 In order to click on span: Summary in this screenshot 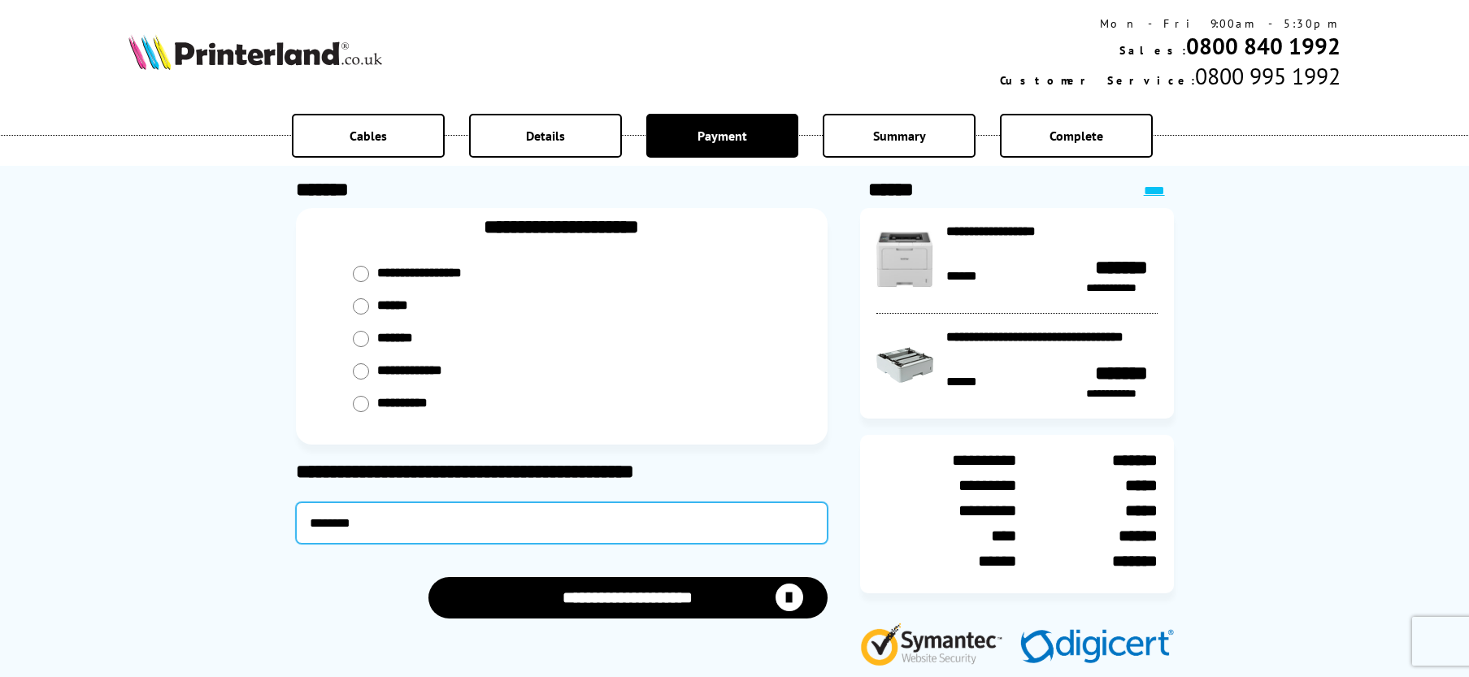, I will do `click(899, 136)`.